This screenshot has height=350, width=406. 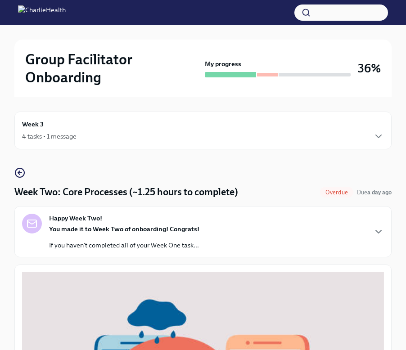 What do you see at coordinates (379, 192) in the screenshot?
I see `strong: a day ago` at bounding box center [379, 192].